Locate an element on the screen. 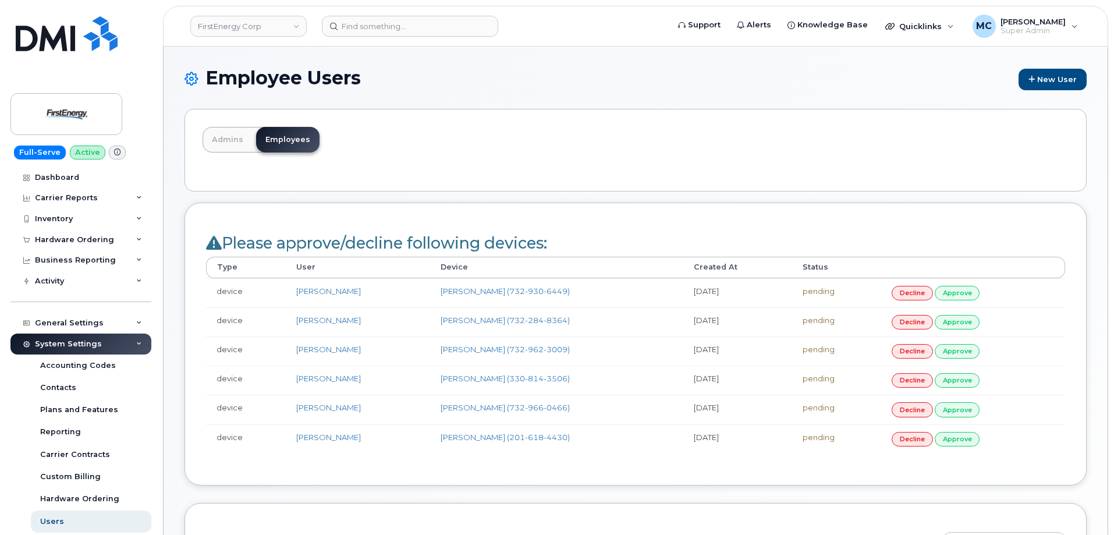 The image size is (1114, 535). h2: Please approve/decline following devices: is located at coordinates (636, 243).